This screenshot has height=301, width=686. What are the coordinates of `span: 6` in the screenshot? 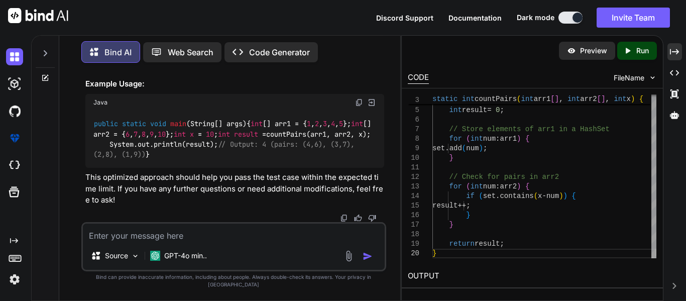 It's located at (128, 134).